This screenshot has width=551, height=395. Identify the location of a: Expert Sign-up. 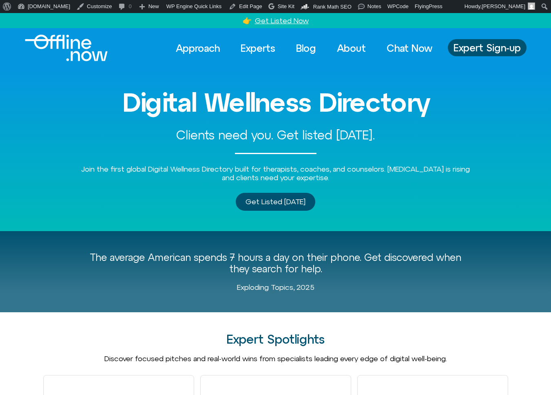
(487, 48).